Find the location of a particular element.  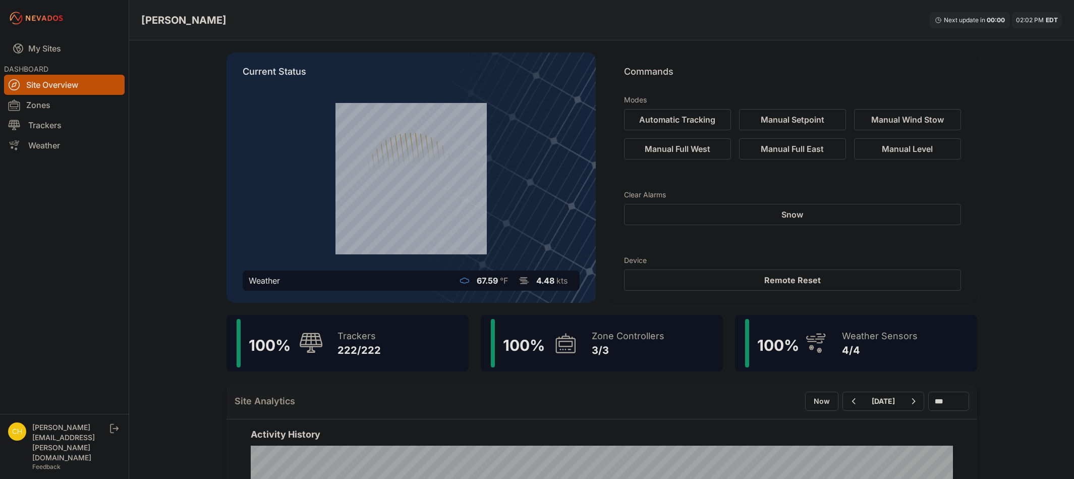

button: Now is located at coordinates (822, 401).